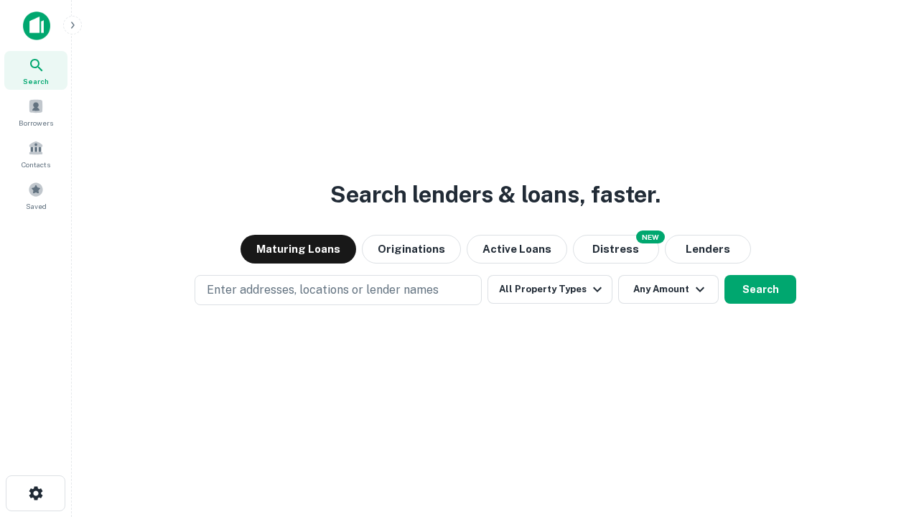 Image resolution: width=919 pixels, height=517 pixels. What do you see at coordinates (668, 289) in the screenshot?
I see `button: Any Amount` at bounding box center [668, 289].